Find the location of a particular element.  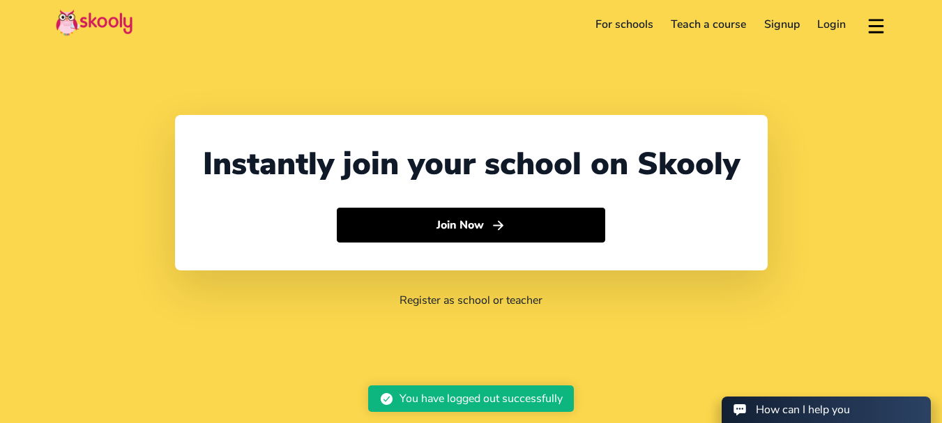

img: Skooly is located at coordinates (94, 22).